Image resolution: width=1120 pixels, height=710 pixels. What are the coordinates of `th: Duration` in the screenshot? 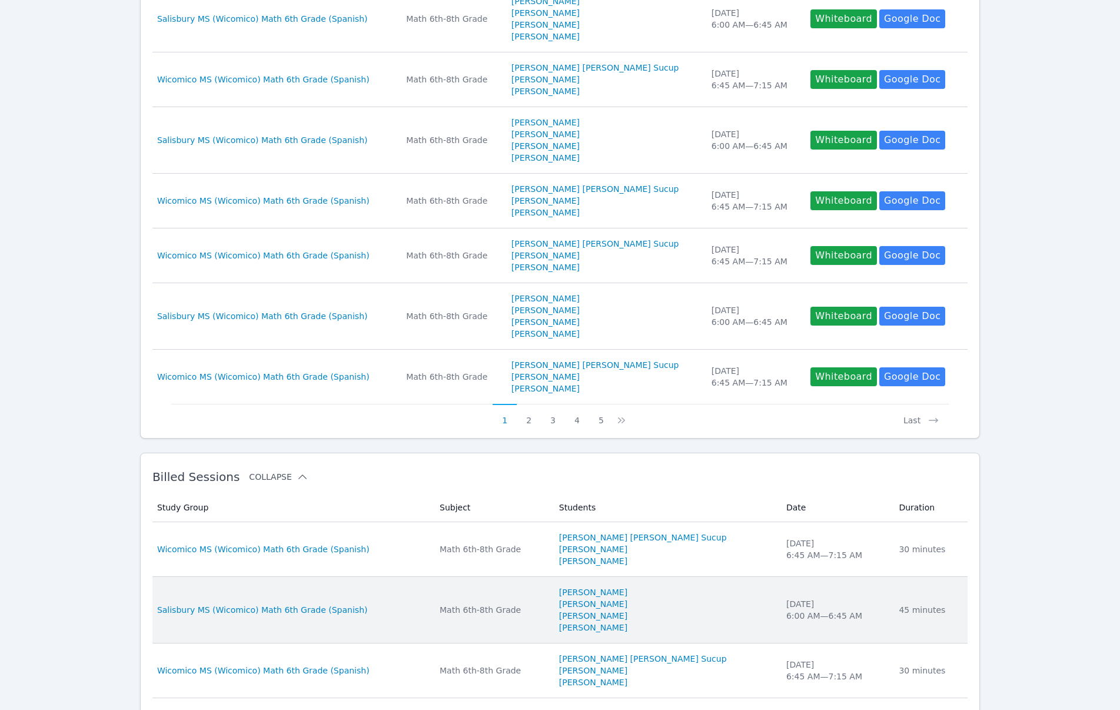 It's located at (929, 507).